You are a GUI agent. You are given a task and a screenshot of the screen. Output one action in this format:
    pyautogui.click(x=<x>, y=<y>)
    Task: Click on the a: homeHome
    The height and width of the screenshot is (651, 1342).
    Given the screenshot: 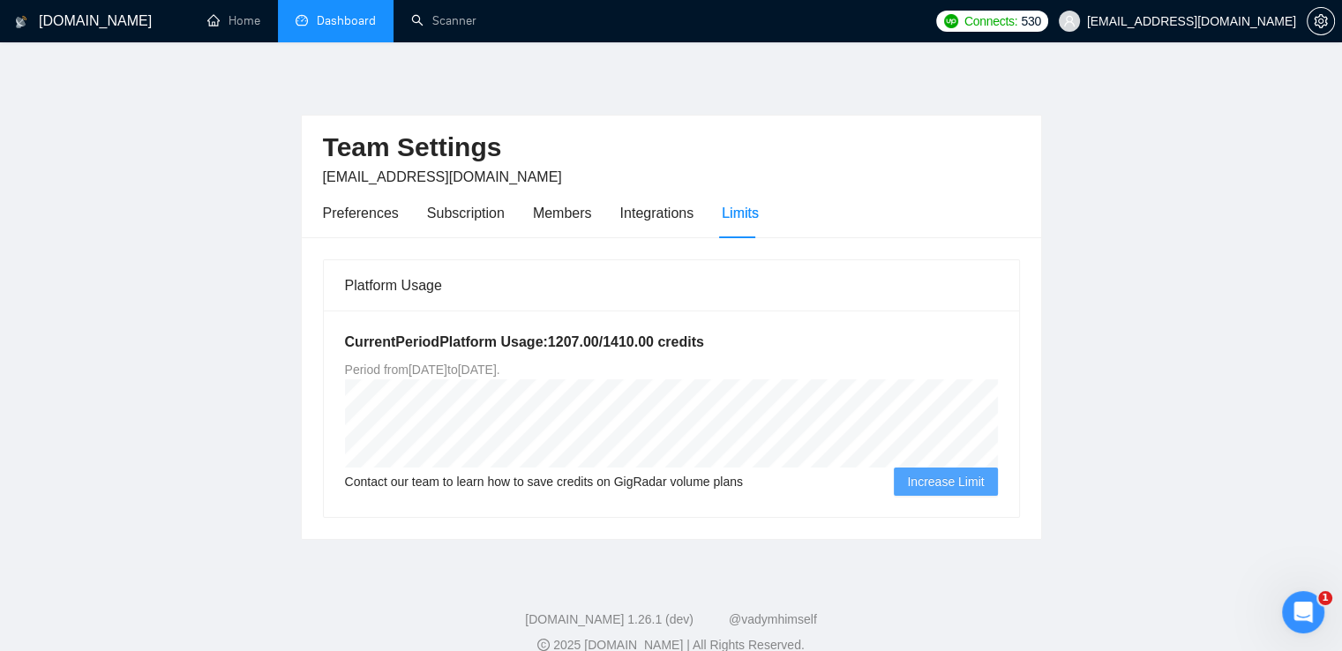 What is the action you would take?
    pyautogui.click(x=234, y=20)
    